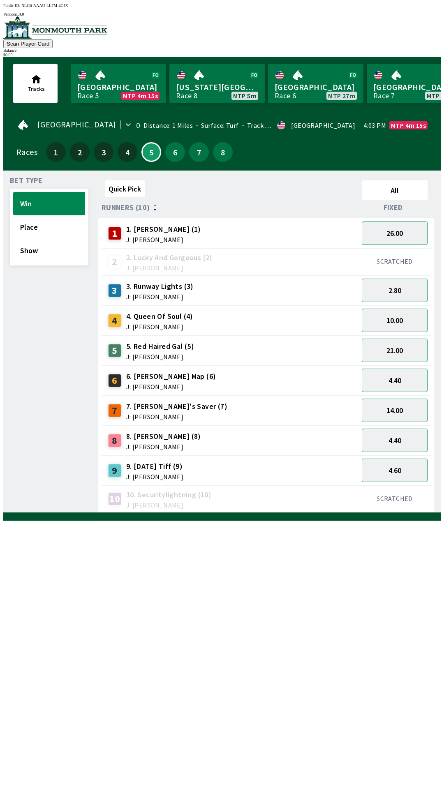  What do you see at coordinates (28, 44) in the screenshot?
I see `button: Scan Player Card` at bounding box center [28, 44].